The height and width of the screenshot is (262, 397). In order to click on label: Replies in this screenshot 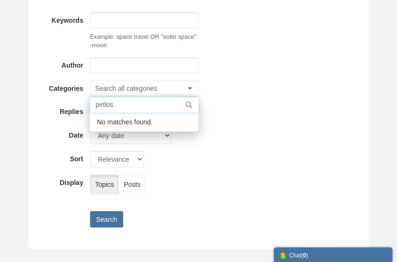, I will do `click(63, 110)`.